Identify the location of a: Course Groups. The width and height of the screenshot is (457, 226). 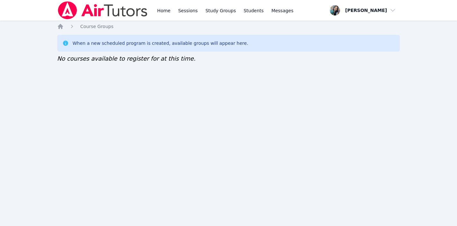
(97, 26).